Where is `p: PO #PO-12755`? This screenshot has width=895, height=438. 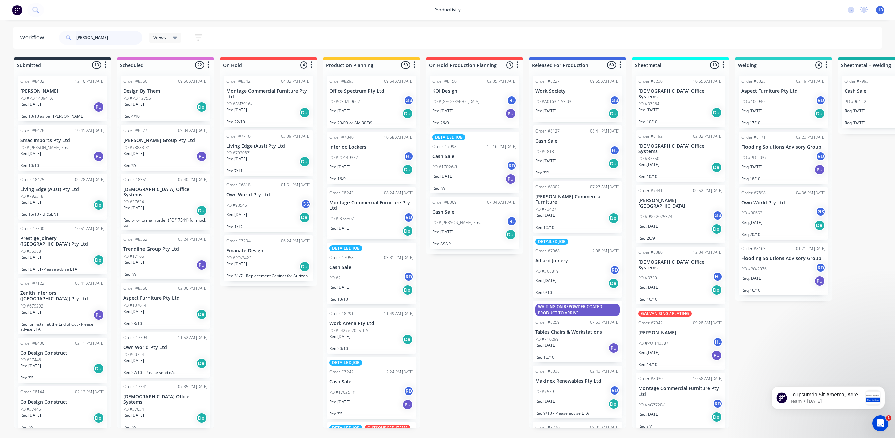
p: PO #PO-12755 is located at coordinates (137, 98).